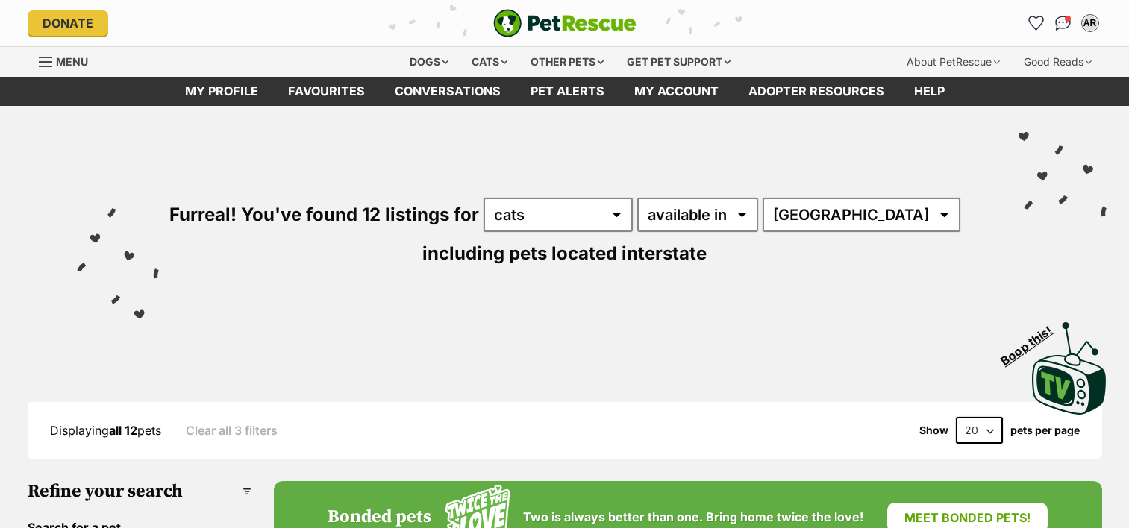 This screenshot has width=1129, height=528. What do you see at coordinates (1070, 364) in the screenshot?
I see `a: Boop this!` at bounding box center [1070, 364].